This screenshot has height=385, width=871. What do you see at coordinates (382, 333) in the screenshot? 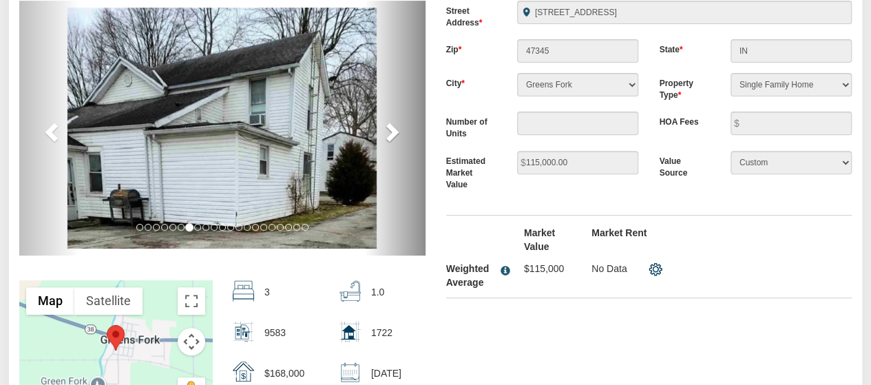
I see `p: 1722` at bounding box center [382, 333].